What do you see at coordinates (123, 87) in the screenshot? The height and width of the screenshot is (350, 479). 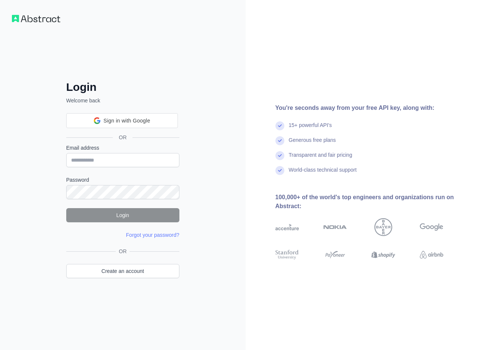 I see `h2: Login` at bounding box center [123, 87].